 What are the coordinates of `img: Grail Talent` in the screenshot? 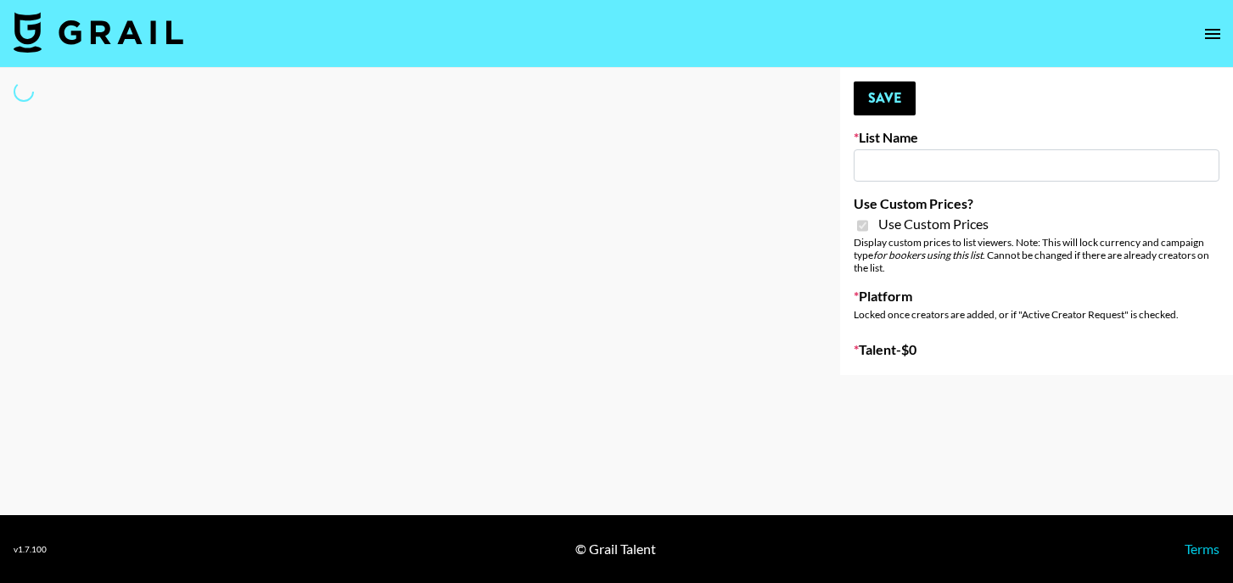 It's located at (98, 32).